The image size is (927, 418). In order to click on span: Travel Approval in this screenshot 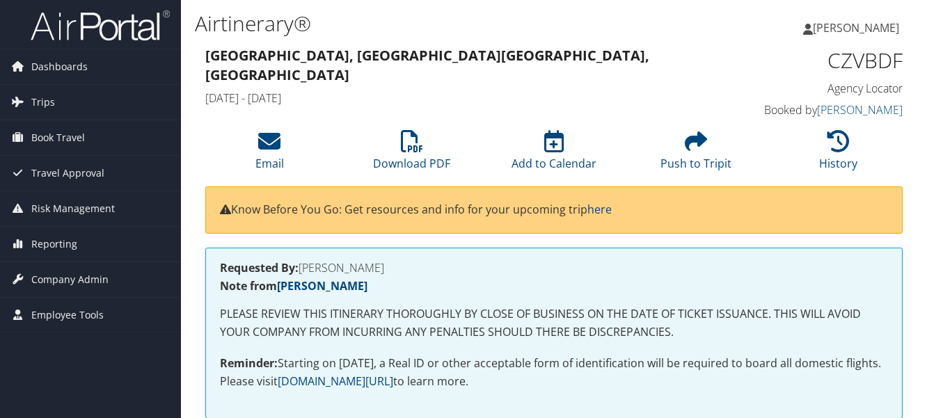, I will do `click(67, 173)`.